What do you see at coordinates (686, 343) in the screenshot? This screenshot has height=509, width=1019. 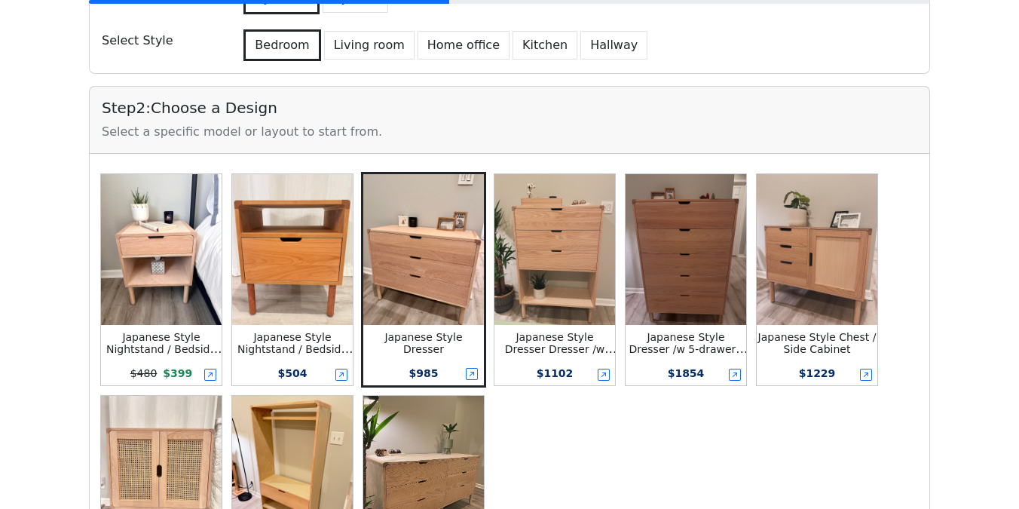 I see `div: Japanese Style Dresser /w 5-drawer | Boy Dresser` at bounding box center [686, 343].